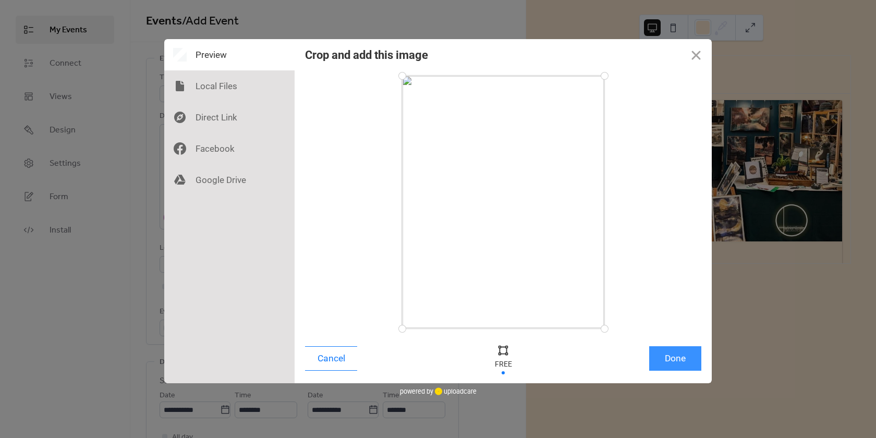 The width and height of the screenshot is (876, 438). I want to click on div: Local Files, so click(229, 86).